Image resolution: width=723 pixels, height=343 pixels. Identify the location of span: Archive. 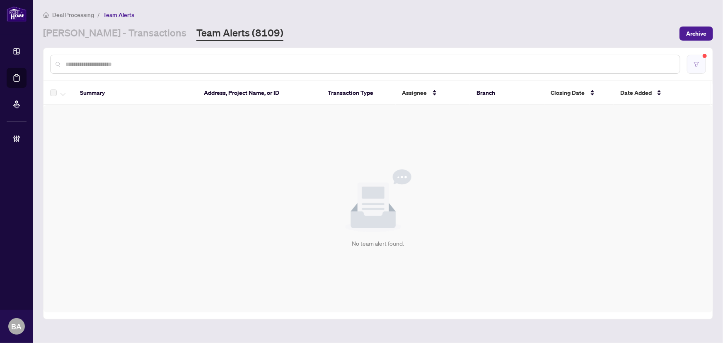
(696, 34).